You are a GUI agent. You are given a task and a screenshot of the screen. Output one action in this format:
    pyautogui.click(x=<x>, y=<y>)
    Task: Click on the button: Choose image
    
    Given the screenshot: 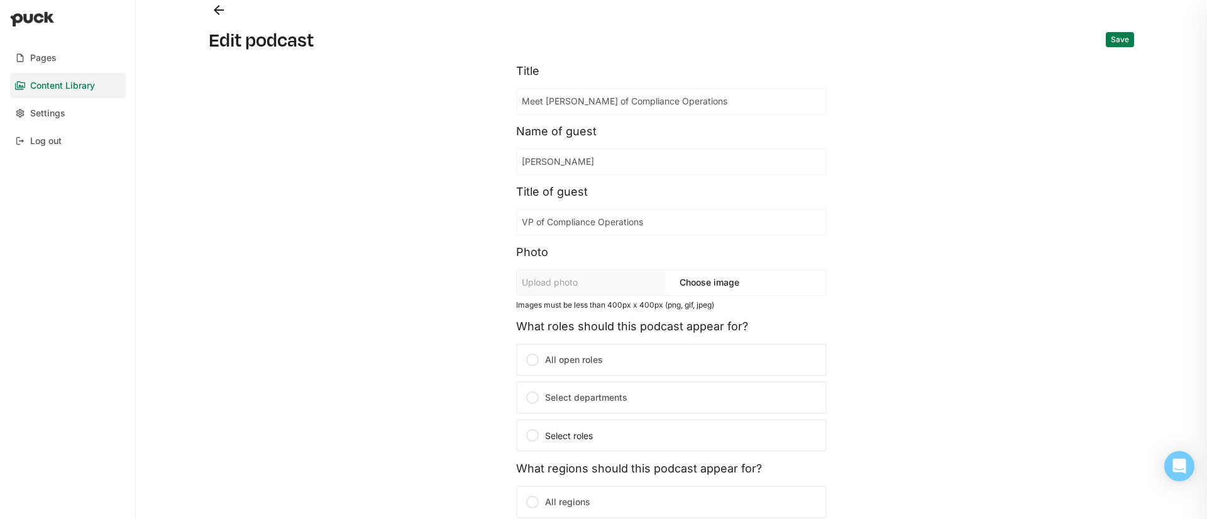 What is the action you would take?
    pyautogui.click(x=709, y=282)
    